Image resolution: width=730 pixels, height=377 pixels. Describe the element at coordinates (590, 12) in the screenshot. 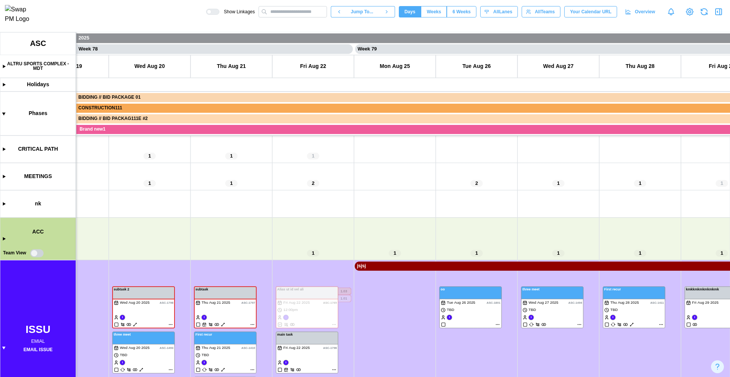

I see `span: Your Calendar URL` at that location.